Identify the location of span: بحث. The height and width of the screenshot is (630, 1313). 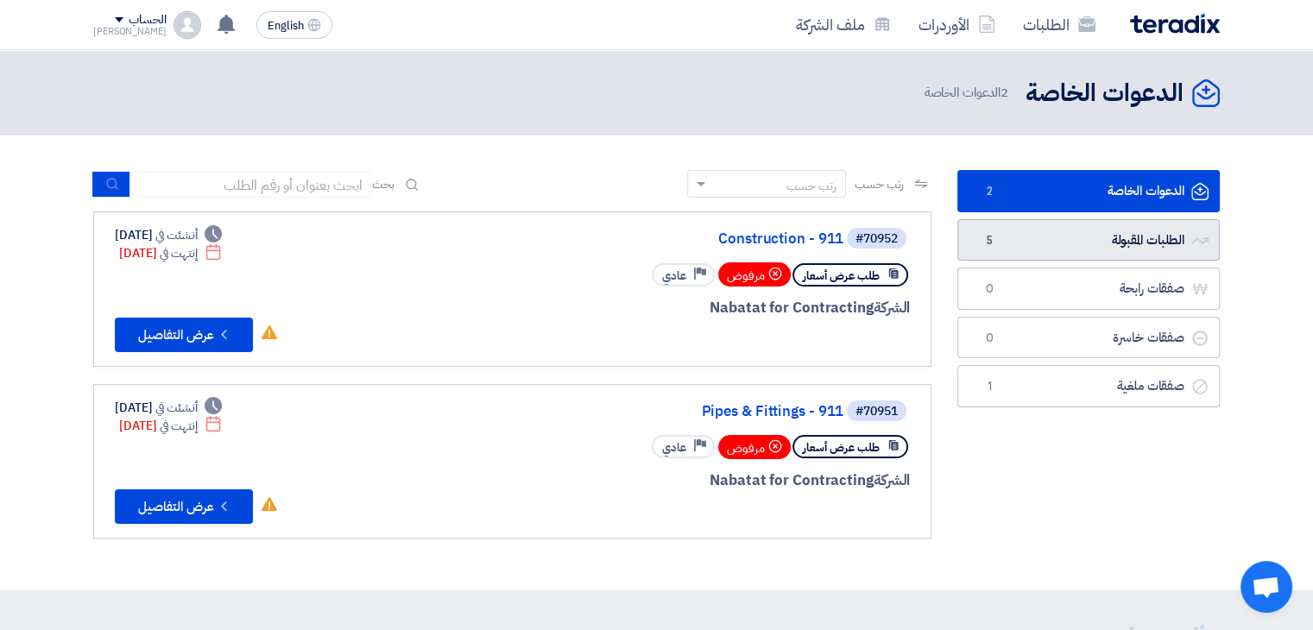
(383, 184).